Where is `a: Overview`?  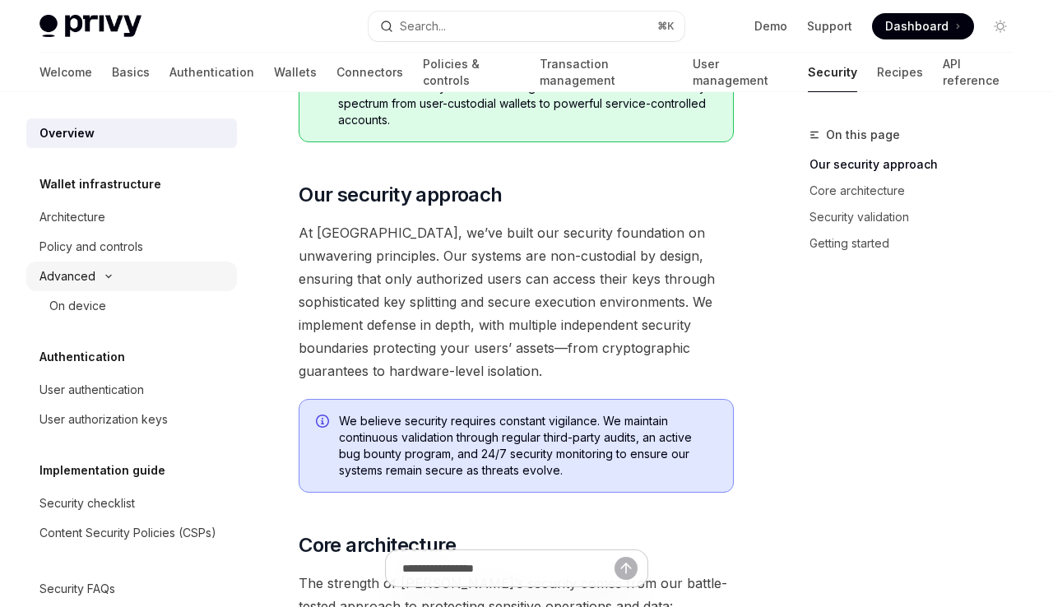 a: Overview is located at coordinates (132, 133).